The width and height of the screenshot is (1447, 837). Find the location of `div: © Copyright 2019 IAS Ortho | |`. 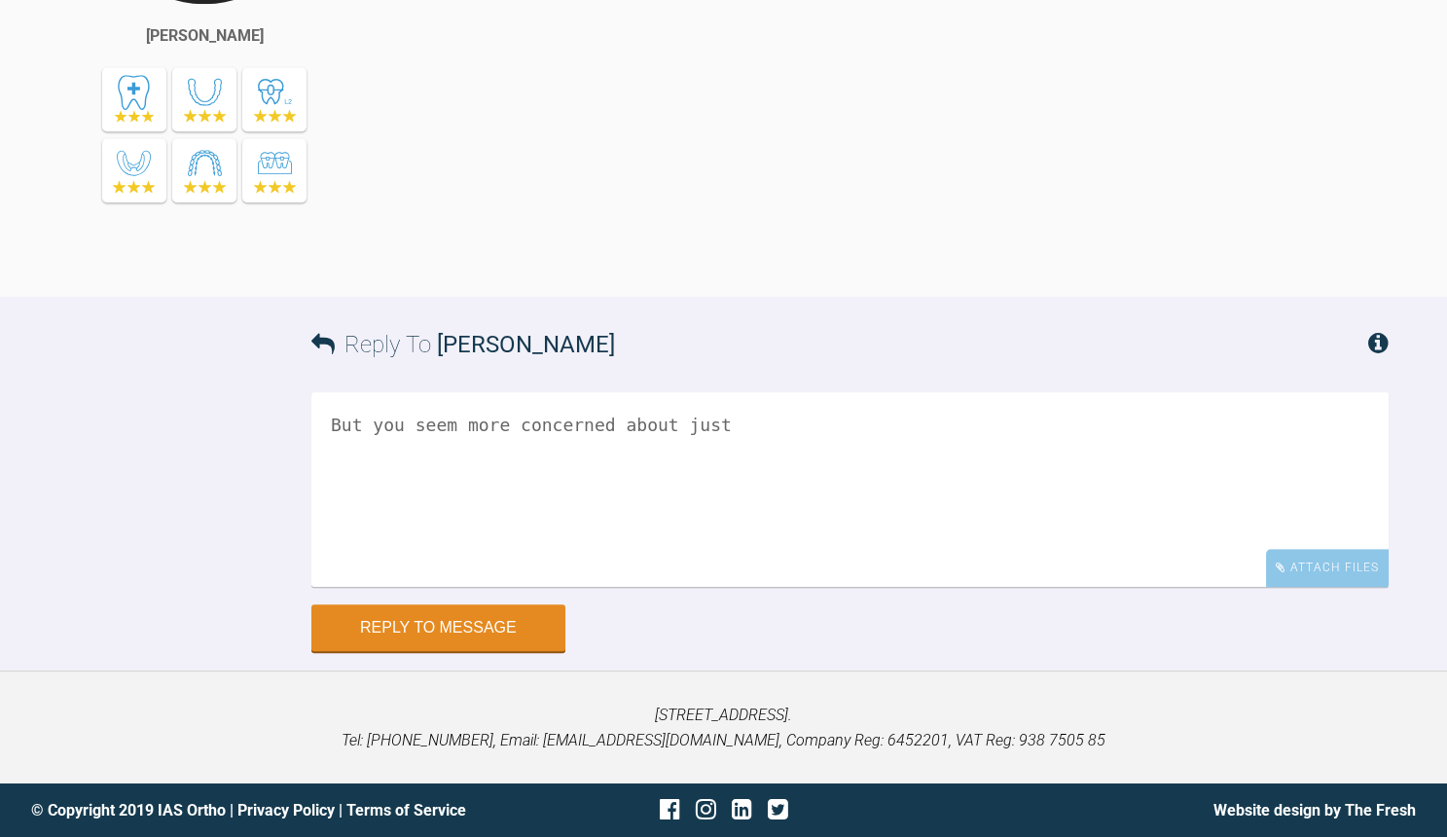

div: © Copyright 2019 IAS Ortho | | is located at coordinates (262, 810).